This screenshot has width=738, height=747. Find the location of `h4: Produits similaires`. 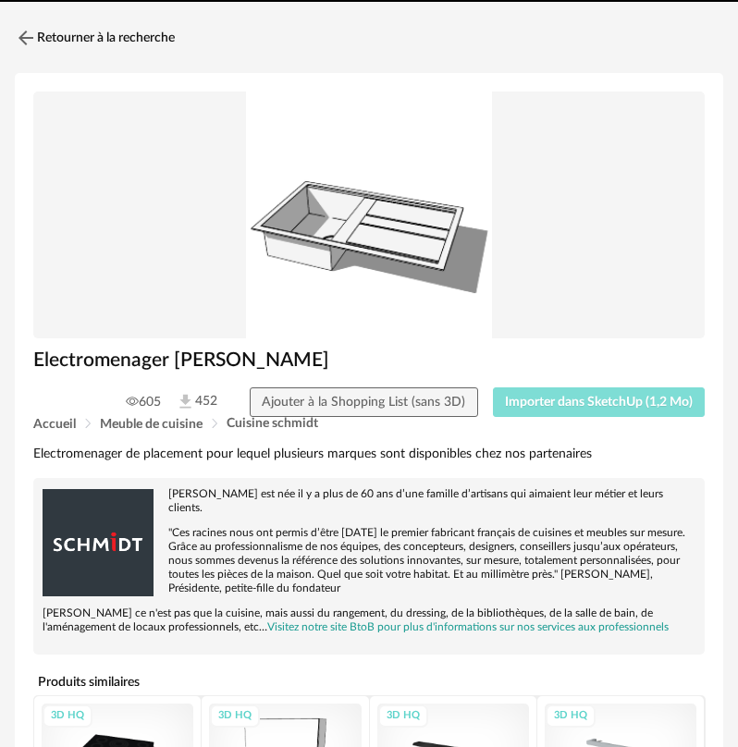

h4: Produits similaires is located at coordinates (369, 683).